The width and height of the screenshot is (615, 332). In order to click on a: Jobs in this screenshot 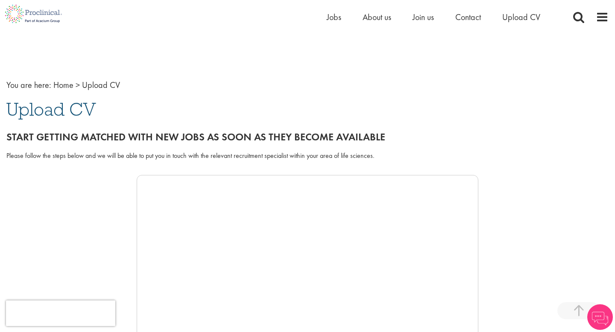, I will do `click(334, 17)`.